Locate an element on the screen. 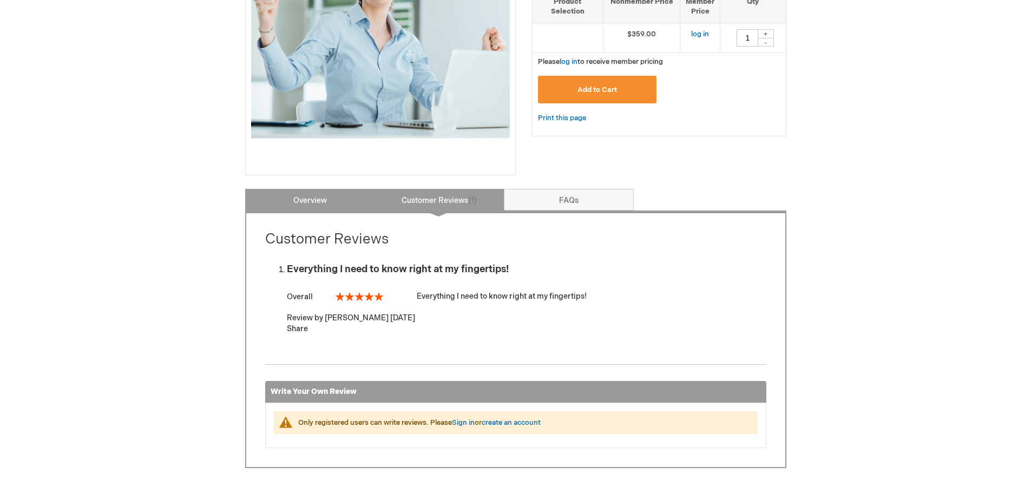 The width and height of the screenshot is (1031, 493). a: Sign in is located at coordinates (463, 423).